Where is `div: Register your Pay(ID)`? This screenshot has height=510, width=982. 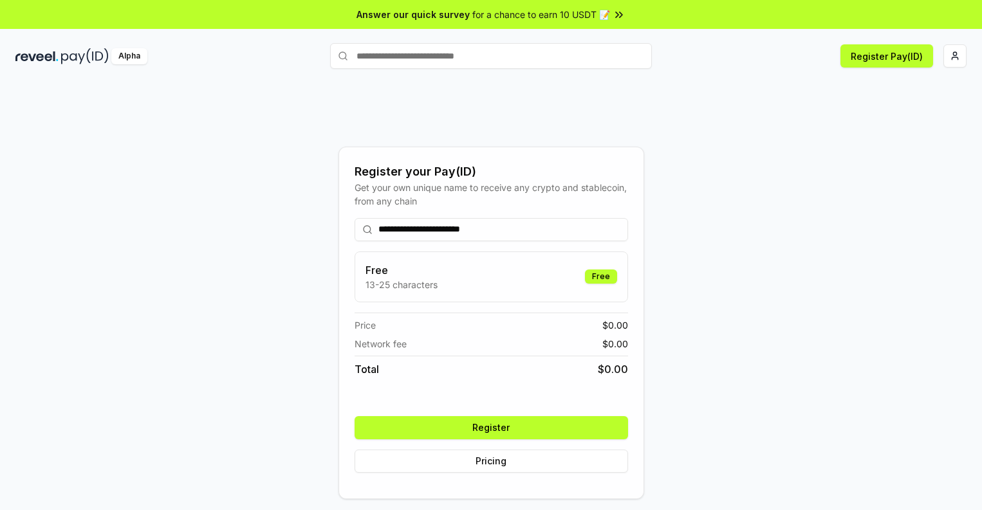 div: Register your Pay(ID) is located at coordinates (491, 172).